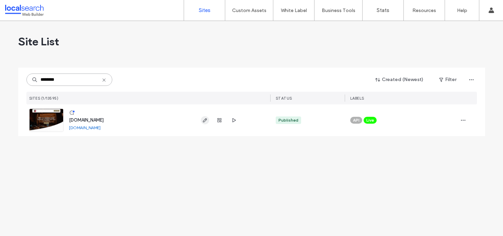 Image resolution: width=503 pixels, height=236 pixels. Describe the element at coordinates (448, 80) in the screenshot. I see `button: Filter` at that location.